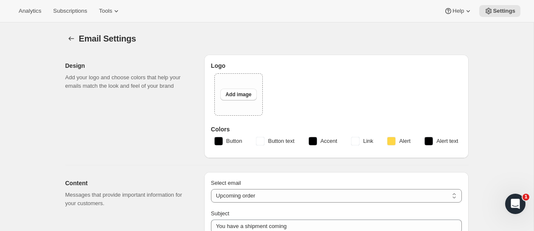  What do you see at coordinates (447, 141) in the screenshot?
I see `span: Alert text` at bounding box center [447, 141].